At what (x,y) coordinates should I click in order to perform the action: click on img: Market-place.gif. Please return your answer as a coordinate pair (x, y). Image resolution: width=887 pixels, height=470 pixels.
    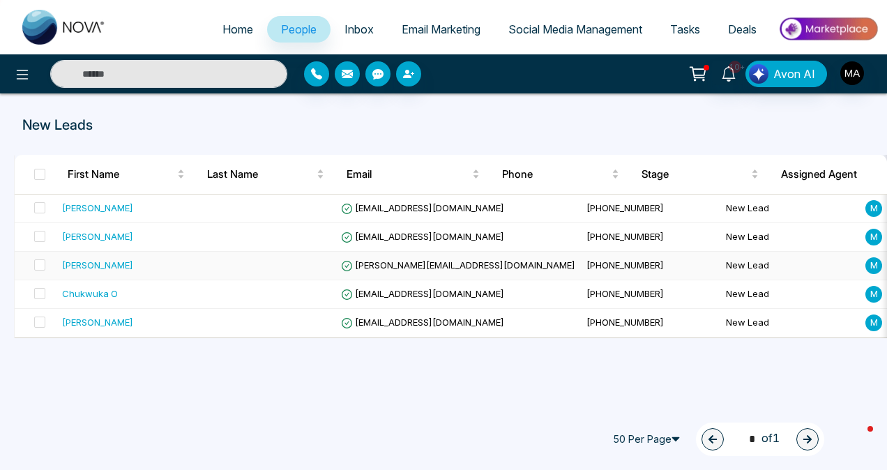
    Looking at the image, I should click on (828, 29).